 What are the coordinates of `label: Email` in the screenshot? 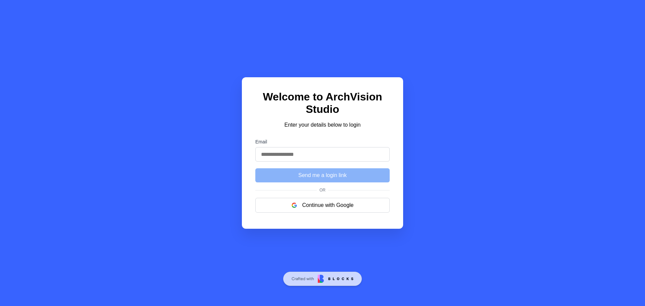 It's located at (323, 142).